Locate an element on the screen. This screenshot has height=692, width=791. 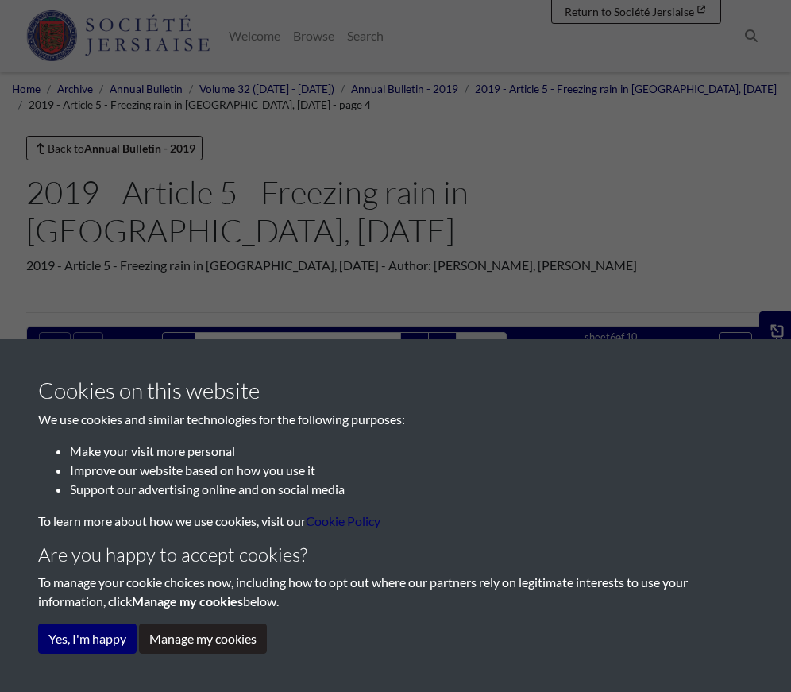
button: Yes, I'm happy is located at coordinates (87, 639).